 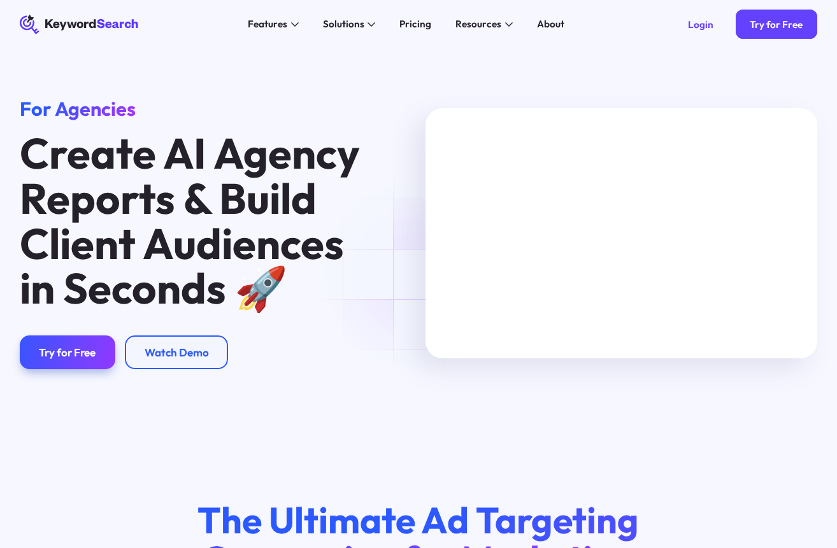 I want to click on div: Login, so click(x=700, y=24).